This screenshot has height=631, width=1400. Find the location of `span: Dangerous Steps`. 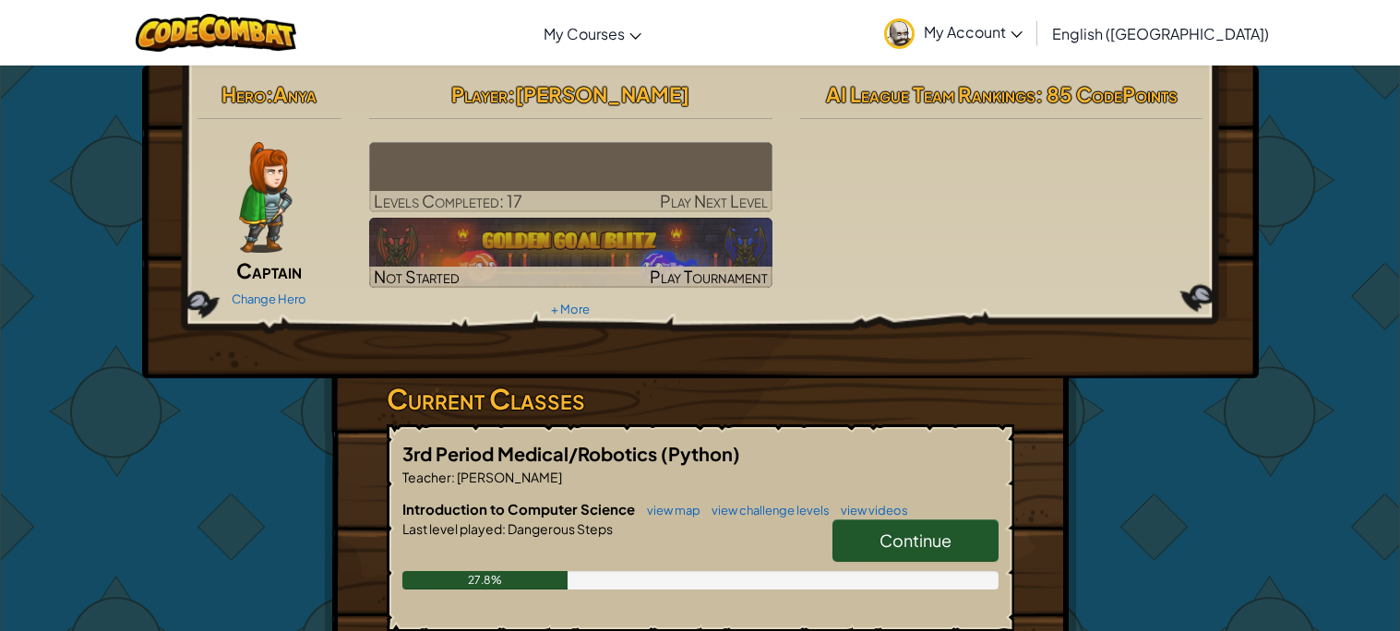

span: Dangerous Steps is located at coordinates (559, 529).